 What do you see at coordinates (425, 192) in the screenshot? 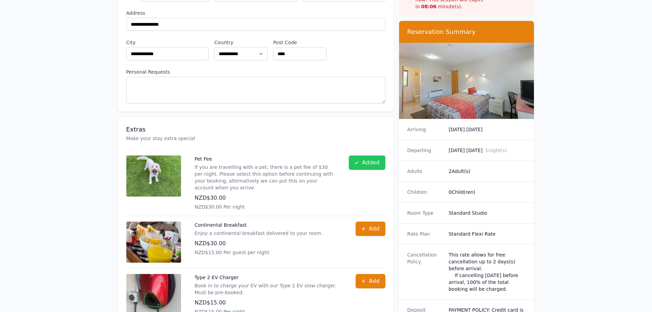
I see `dt: Children` at bounding box center [425, 192].